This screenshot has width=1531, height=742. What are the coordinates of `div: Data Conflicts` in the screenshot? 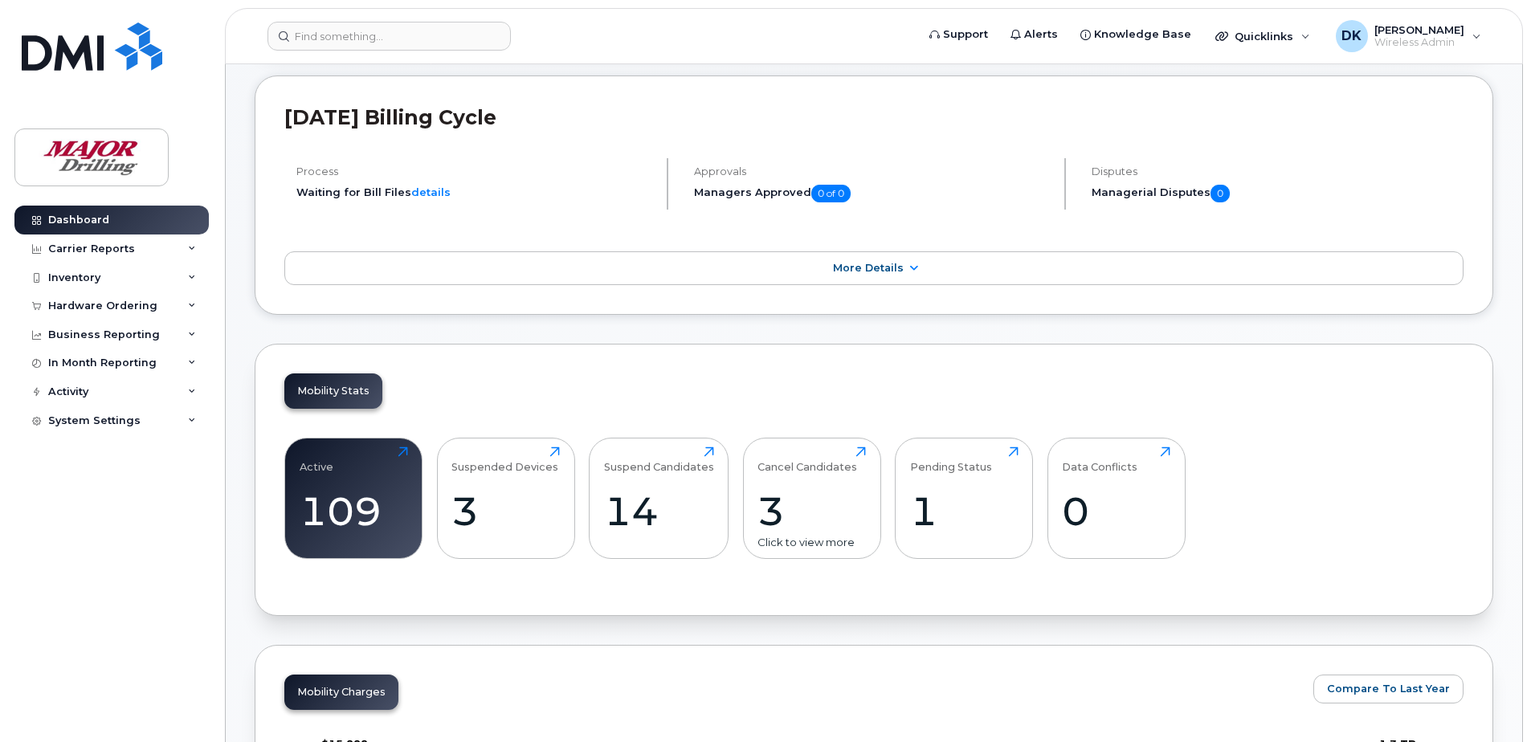 It's located at (1099, 459).